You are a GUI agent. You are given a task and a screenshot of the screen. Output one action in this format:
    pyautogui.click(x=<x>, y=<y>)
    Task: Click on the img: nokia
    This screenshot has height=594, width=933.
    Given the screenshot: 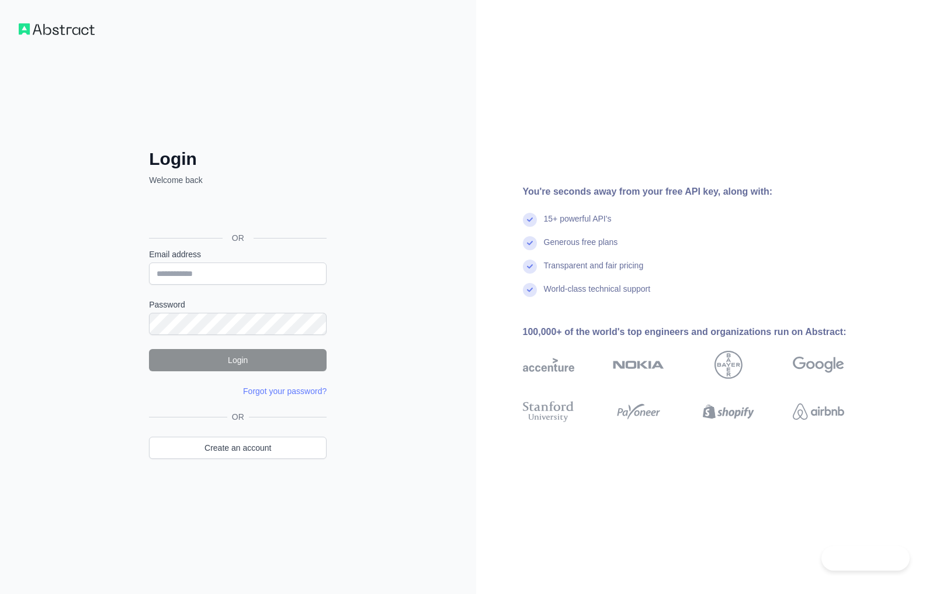 What is the action you would take?
    pyautogui.click(x=639, y=365)
    